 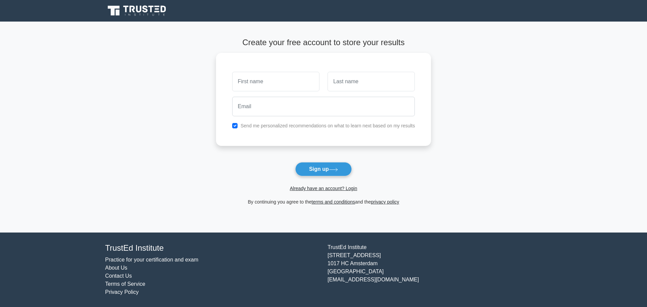 I want to click on a: terms and conditions, so click(x=333, y=202).